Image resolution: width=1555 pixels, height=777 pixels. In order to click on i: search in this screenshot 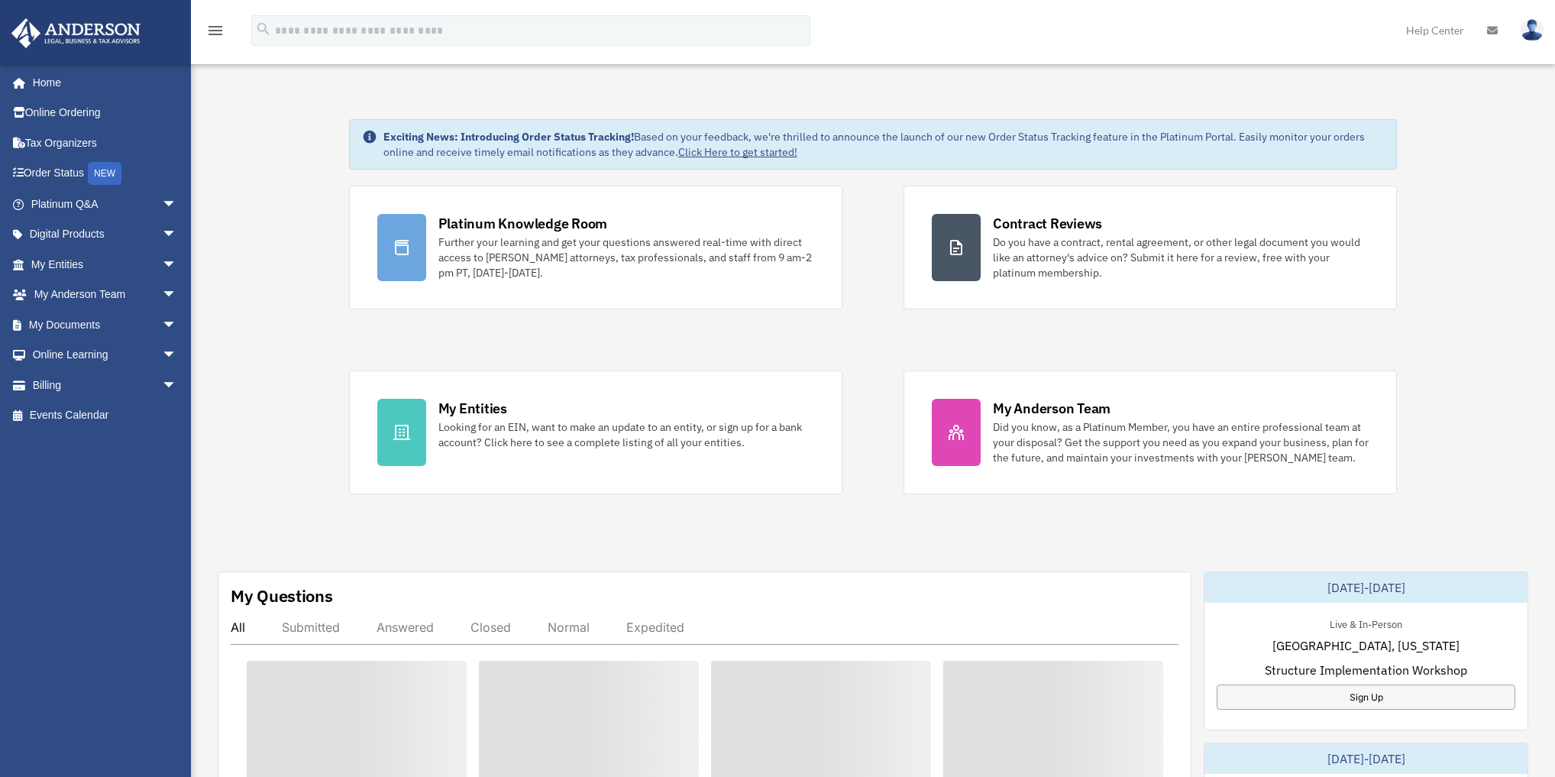, I will do `click(264, 29)`.